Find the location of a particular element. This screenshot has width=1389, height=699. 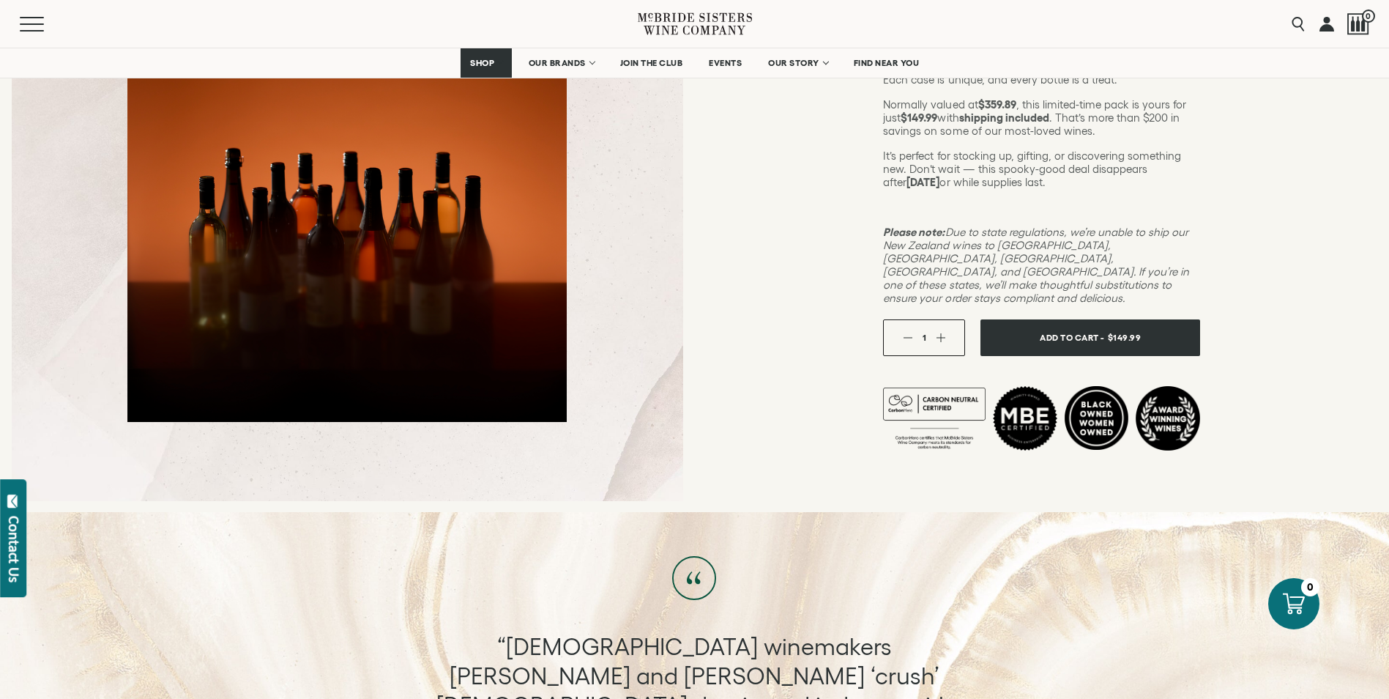

a: SHOP is located at coordinates (486, 63).